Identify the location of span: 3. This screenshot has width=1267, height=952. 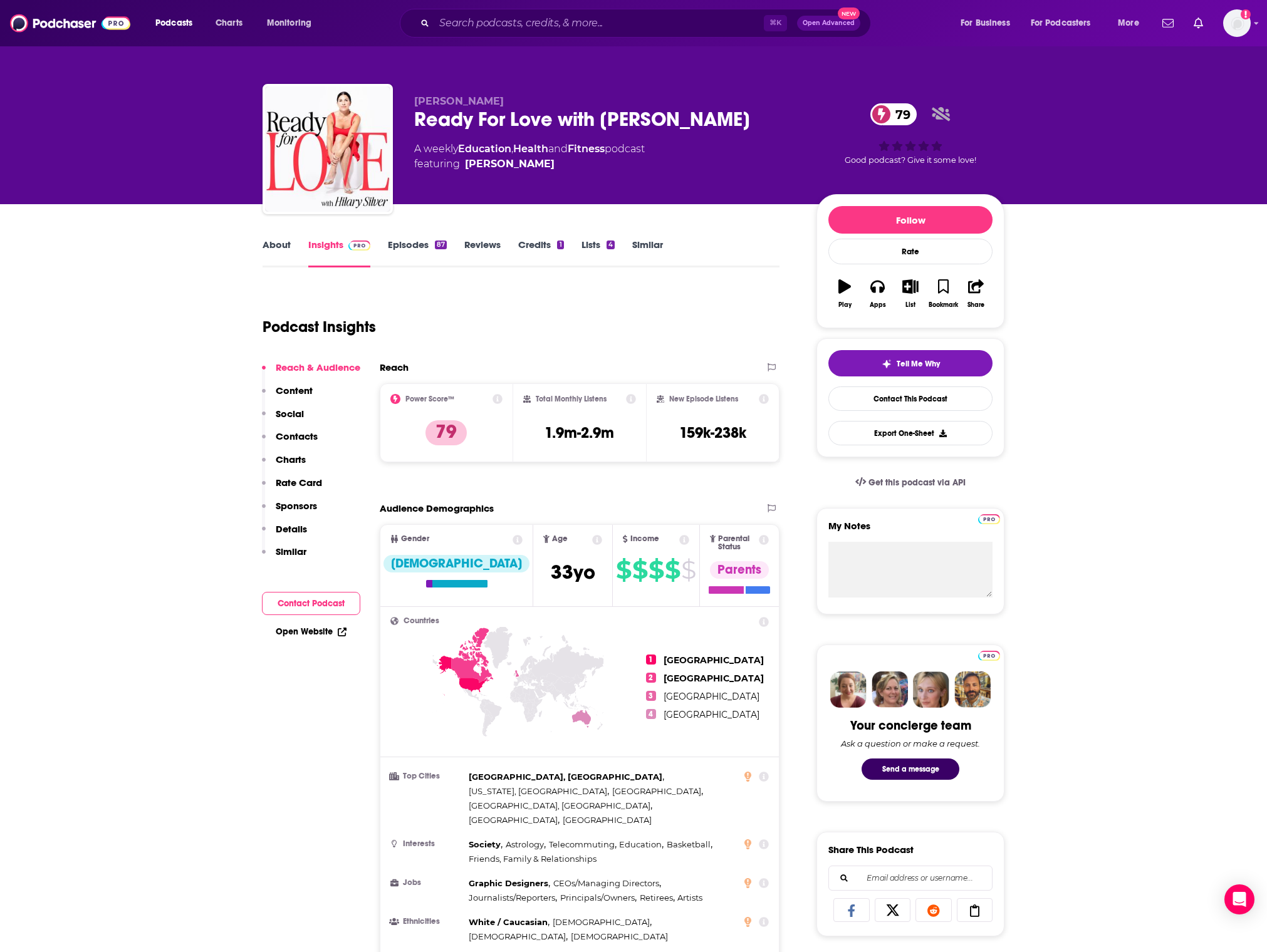
(651, 696).